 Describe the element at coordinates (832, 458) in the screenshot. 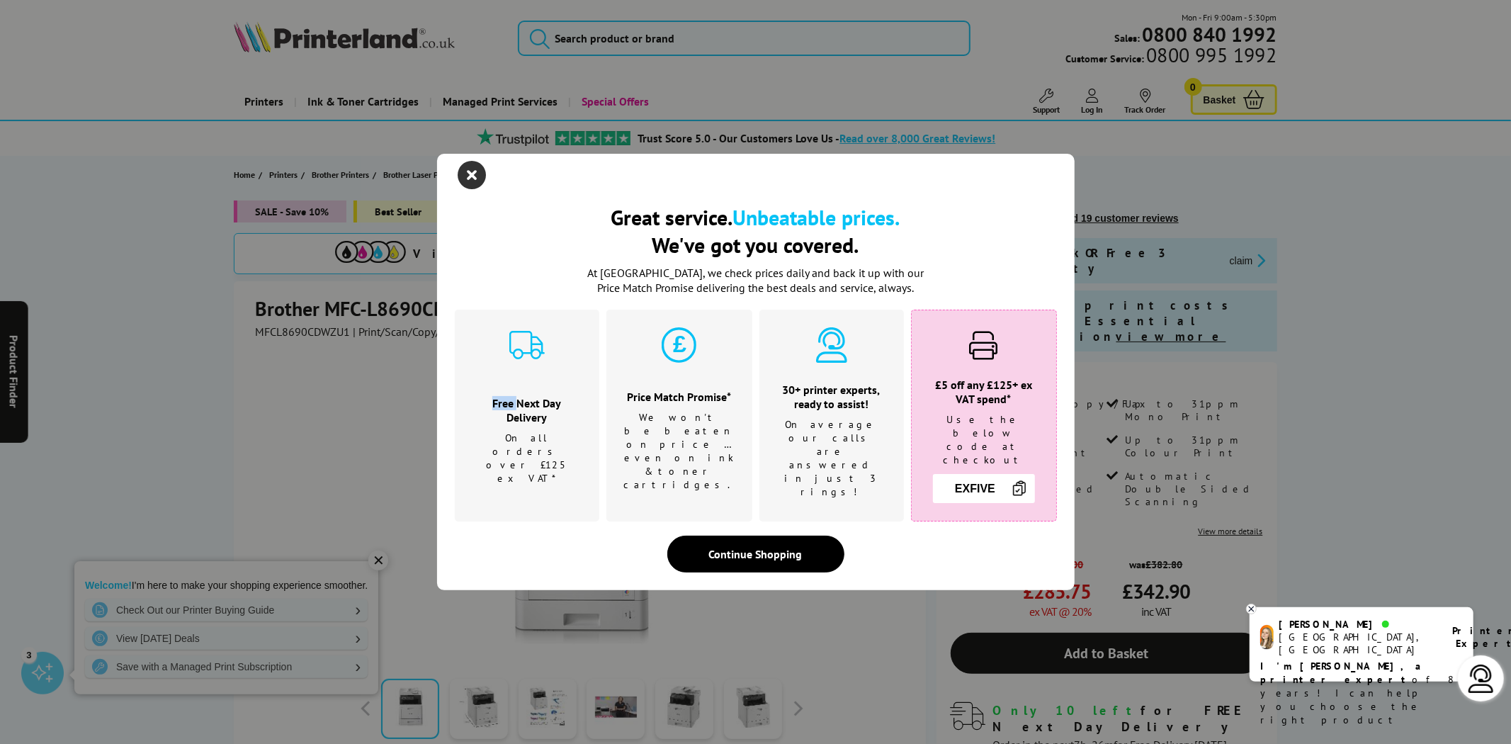

I see `p: On average our calls are answered in just 3 rings!` at that location.